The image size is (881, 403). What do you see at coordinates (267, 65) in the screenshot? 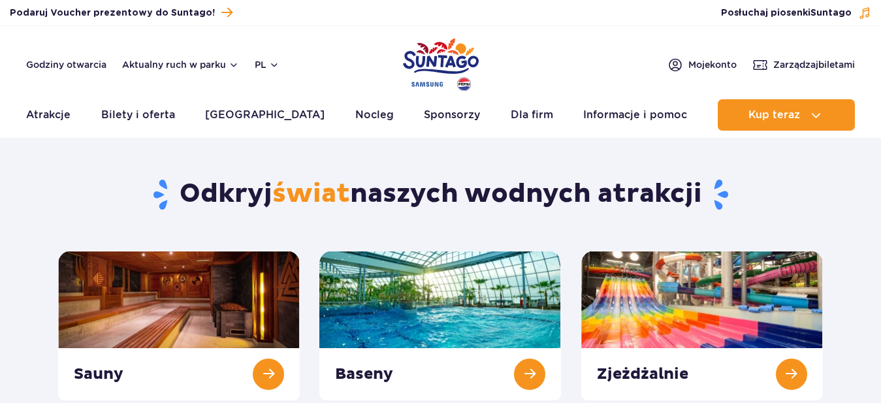
I see `button: pl` at bounding box center [267, 65].